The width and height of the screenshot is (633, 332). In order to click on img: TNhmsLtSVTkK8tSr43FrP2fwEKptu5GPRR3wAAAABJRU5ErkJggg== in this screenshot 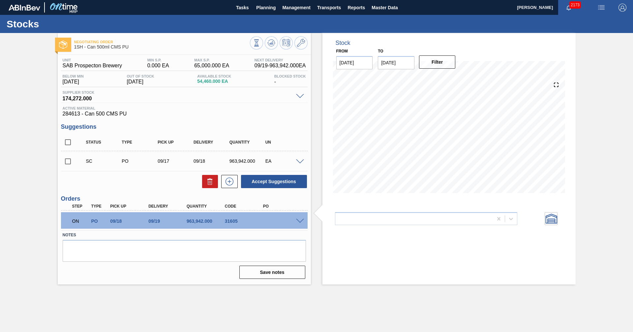, I will do `click(24, 8)`.